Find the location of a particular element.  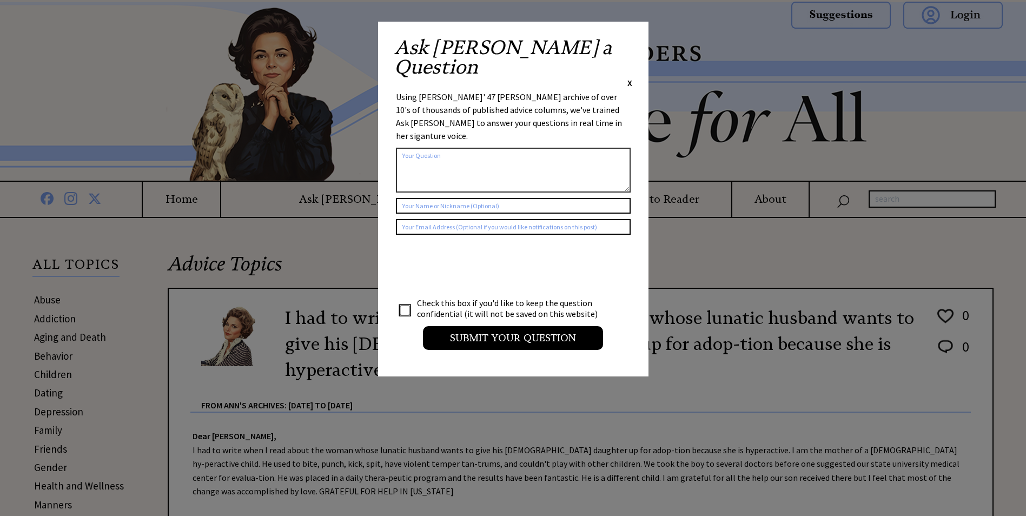

input: Submit your Question is located at coordinates (513, 338).